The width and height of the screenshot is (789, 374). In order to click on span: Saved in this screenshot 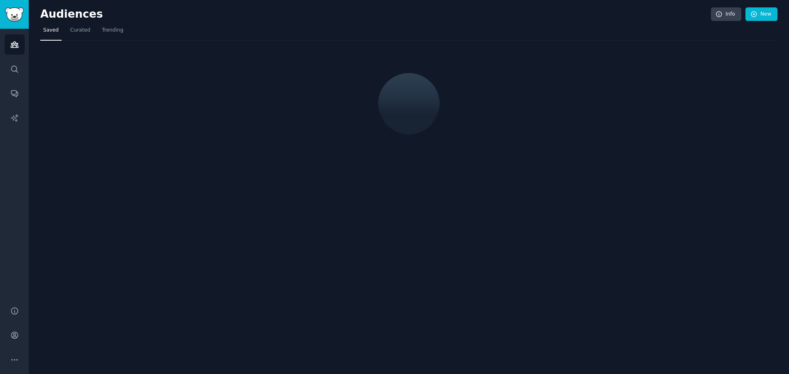, I will do `click(51, 30)`.